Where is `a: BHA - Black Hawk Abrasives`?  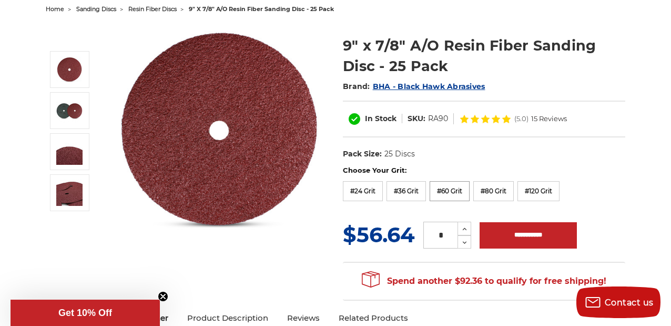 a: BHA - Black Hawk Abrasives is located at coordinates (429, 86).